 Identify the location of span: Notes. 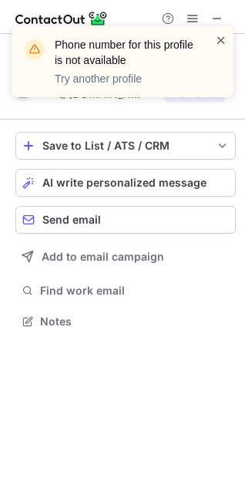
(135, 322).